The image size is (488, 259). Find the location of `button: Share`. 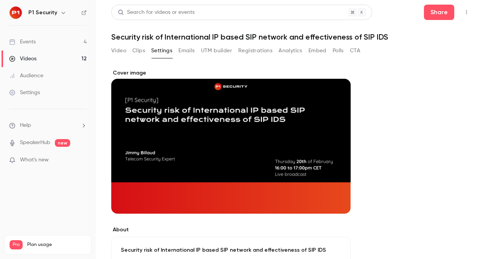

button: Share is located at coordinates (439, 12).